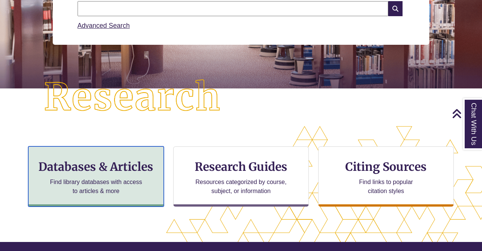  I want to click on p: Find links to popular citation styles, so click(386, 187).